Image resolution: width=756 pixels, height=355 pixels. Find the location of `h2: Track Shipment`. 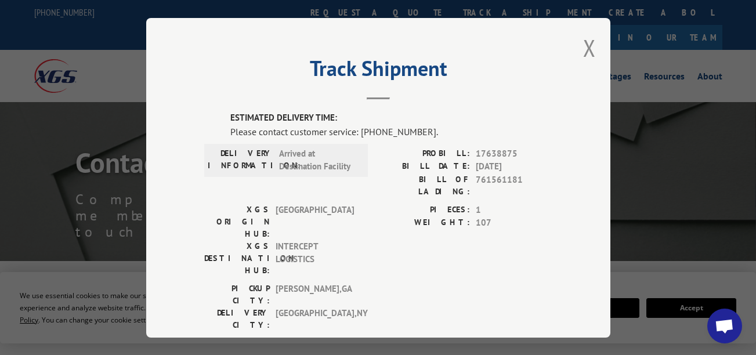

h2: Track Shipment is located at coordinates (378, 71).